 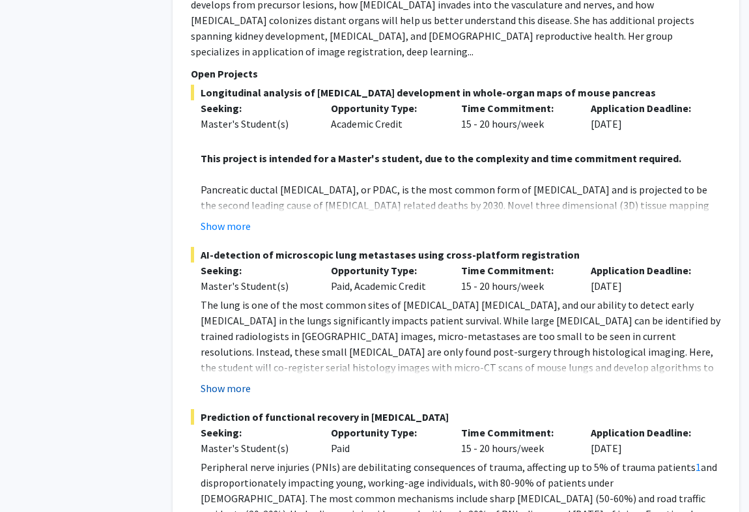 I want to click on div: Paid, Academic Credit, so click(x=386, y=278).